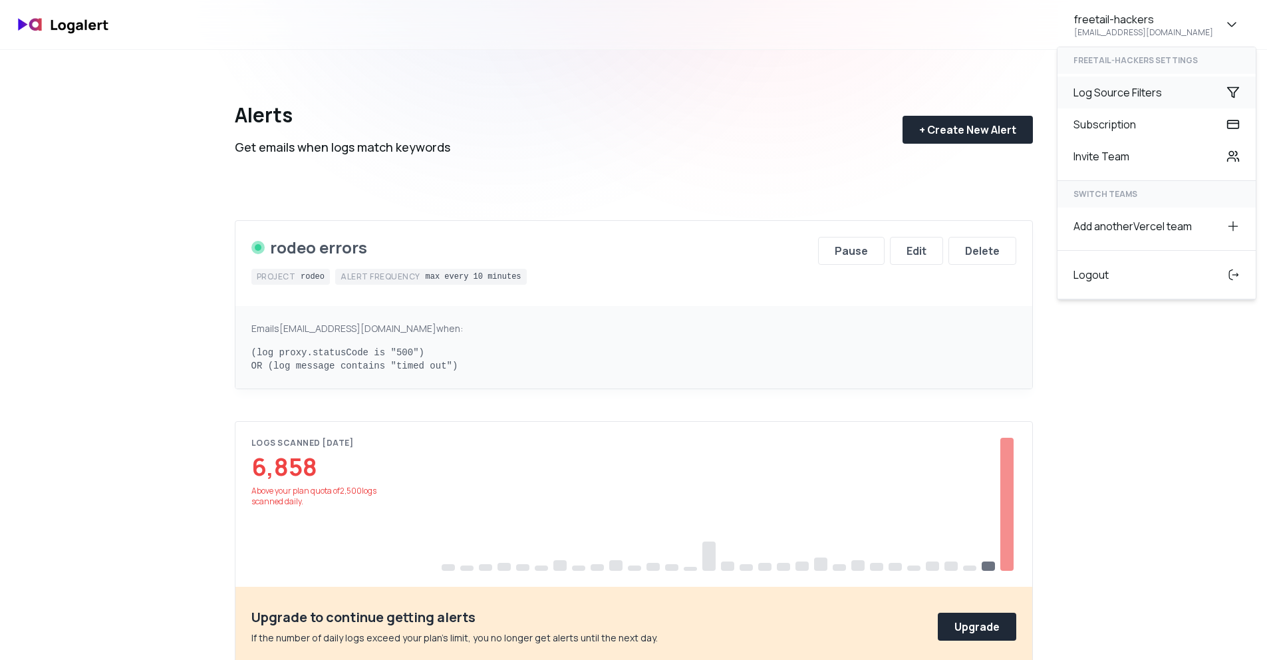 Image resolution: width=1267 pixels, height=660 pixels. What do you see at coordinates (916, 251) in the screenshot?
I see `div: Edit` at bounding box center [916, 251].